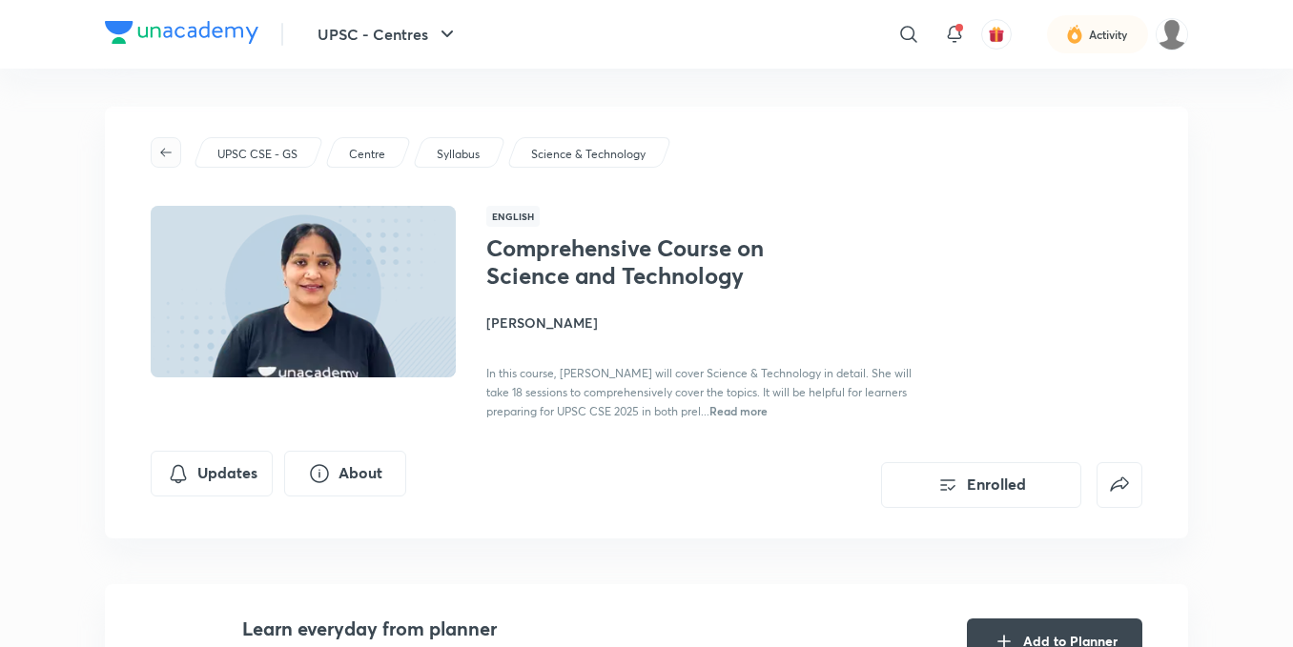  What do you see at coordinates (738, 411) in the screenshot?
I see `span: Read more` at bounding box center [738, 411].